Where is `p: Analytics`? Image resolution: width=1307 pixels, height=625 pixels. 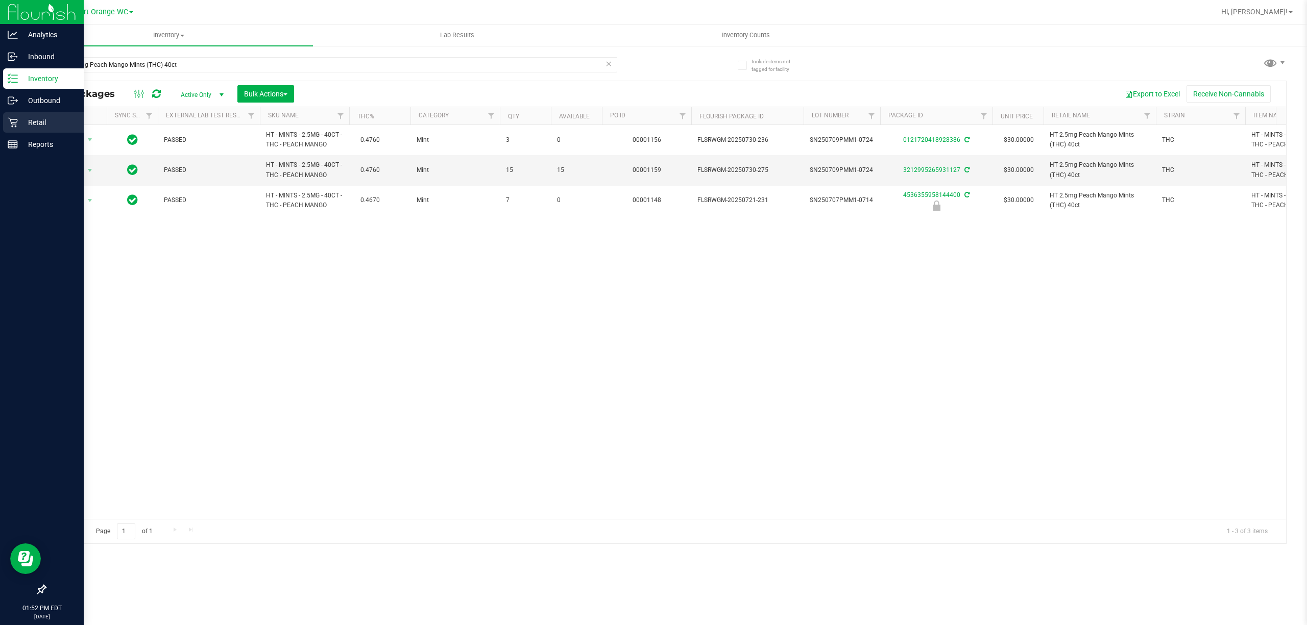 p: Analytics is located at coordinates (48, 35).